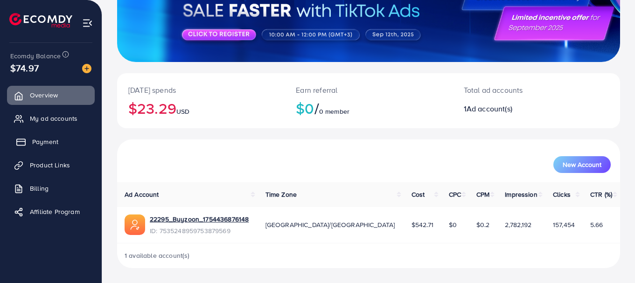 The height and width of the screenshot is (283, 635). What do you see at coordinates (564, 225) in the screenshot?
I see `span: 157,454` at bounding box center [564, 225].